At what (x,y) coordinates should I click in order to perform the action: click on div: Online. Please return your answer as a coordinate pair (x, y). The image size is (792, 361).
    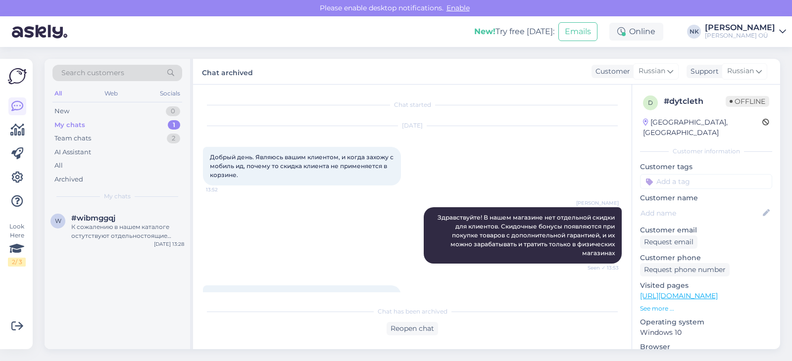
    Looking at the image, I should click on (636, 32).